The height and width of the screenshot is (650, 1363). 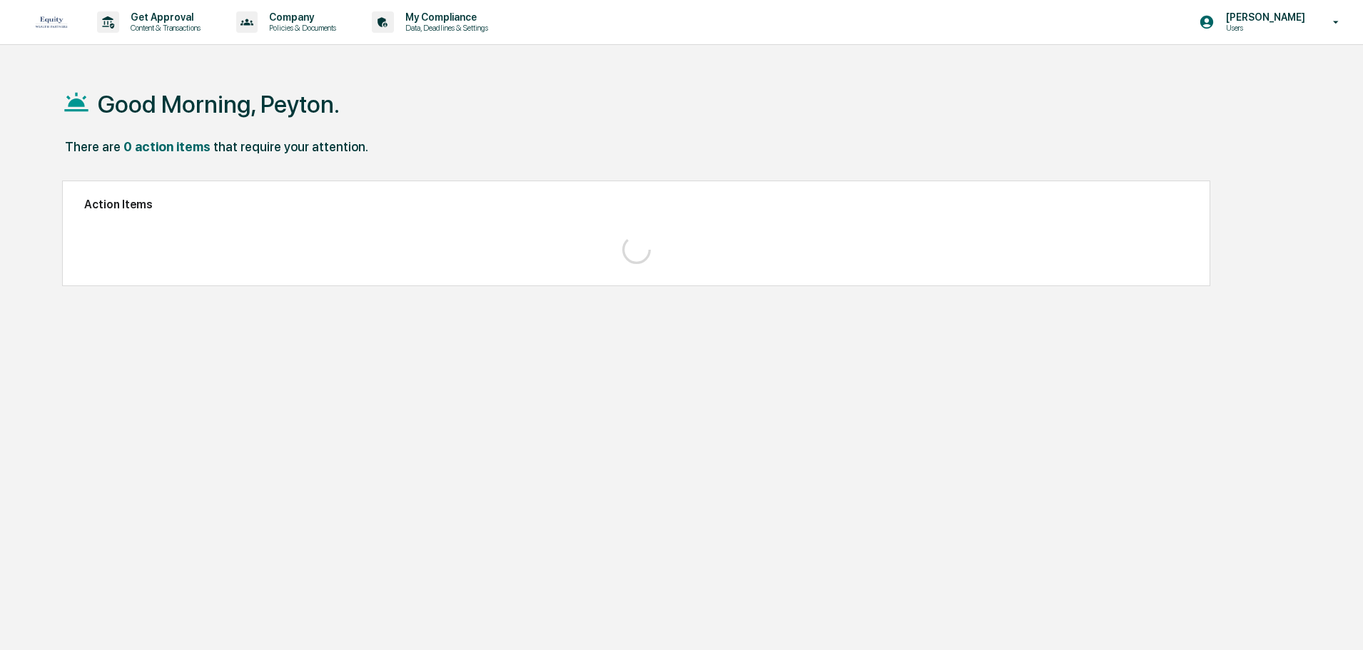 What do you see at coordinates (51, 22) in the screenshot?
I see `img: logo` at bounding box center [51, 22].